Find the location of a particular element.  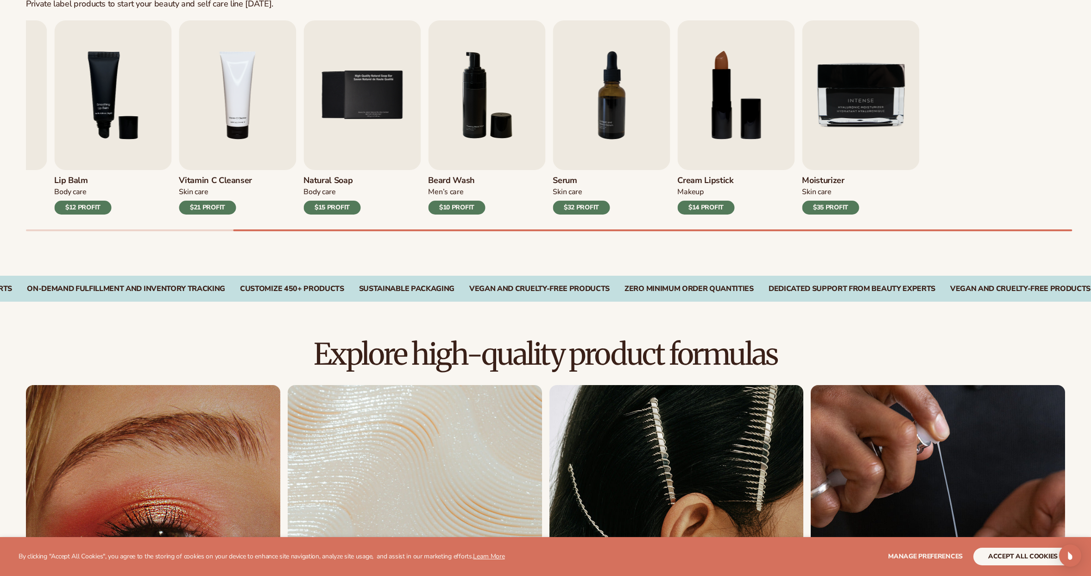

div: VEGAN AND CRUELTY-FREE PRODUCTS is located at coordinates (539, 289).